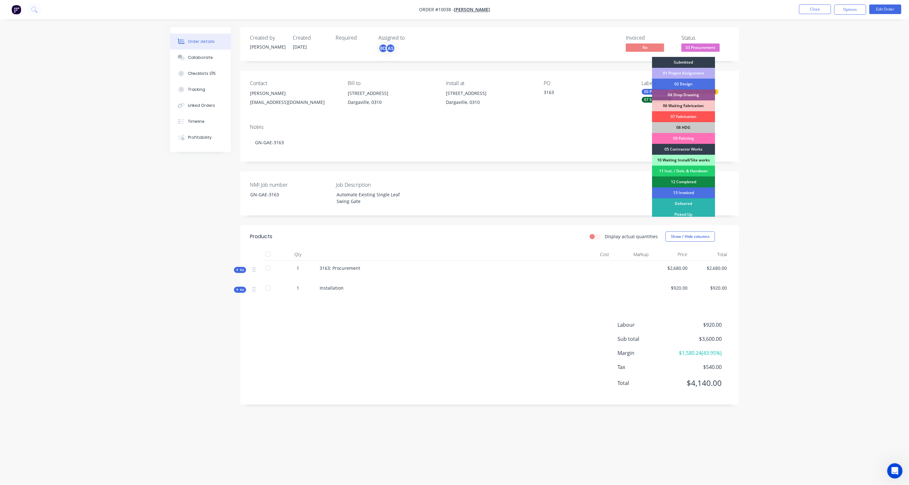 This screenshot has height=485, width=909. Describe the element at coordinates (683, 160) in the screenshot. I see `div: 10 Waiting Install/Site works` at that location.